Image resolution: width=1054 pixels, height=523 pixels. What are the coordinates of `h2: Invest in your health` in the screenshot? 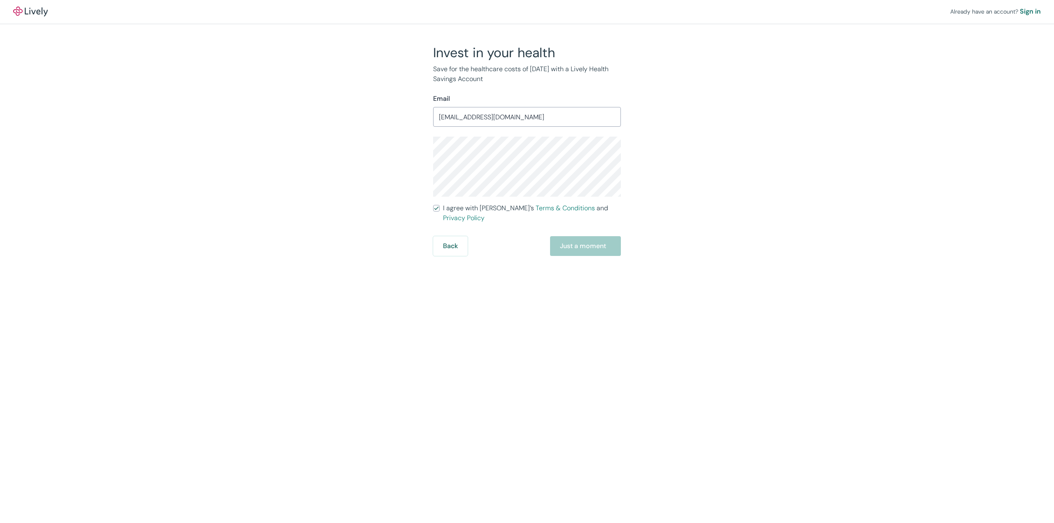 It's located at (527, 53).